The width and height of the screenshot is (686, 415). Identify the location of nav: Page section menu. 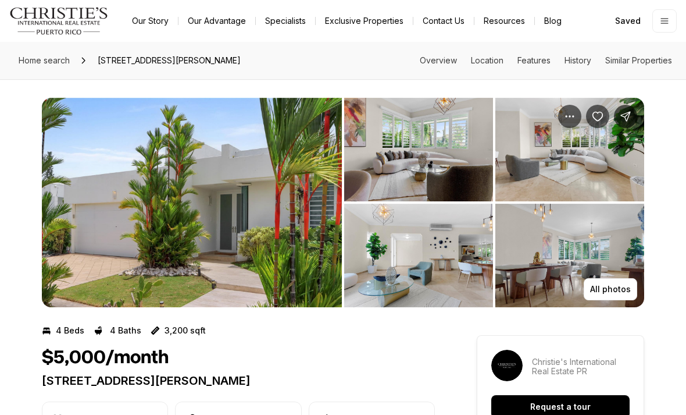
(546, 60).